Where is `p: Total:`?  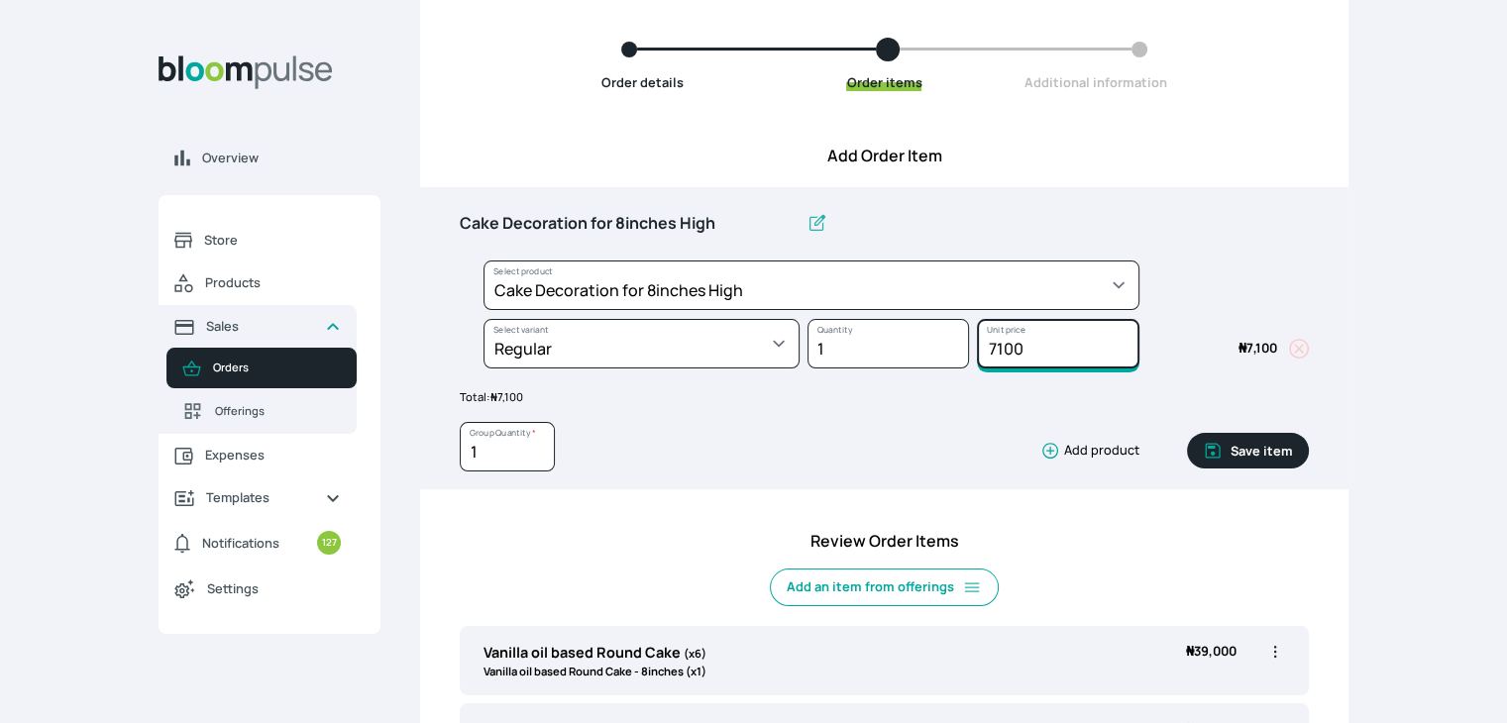
p: Total: is located at coordinates (884, 397).